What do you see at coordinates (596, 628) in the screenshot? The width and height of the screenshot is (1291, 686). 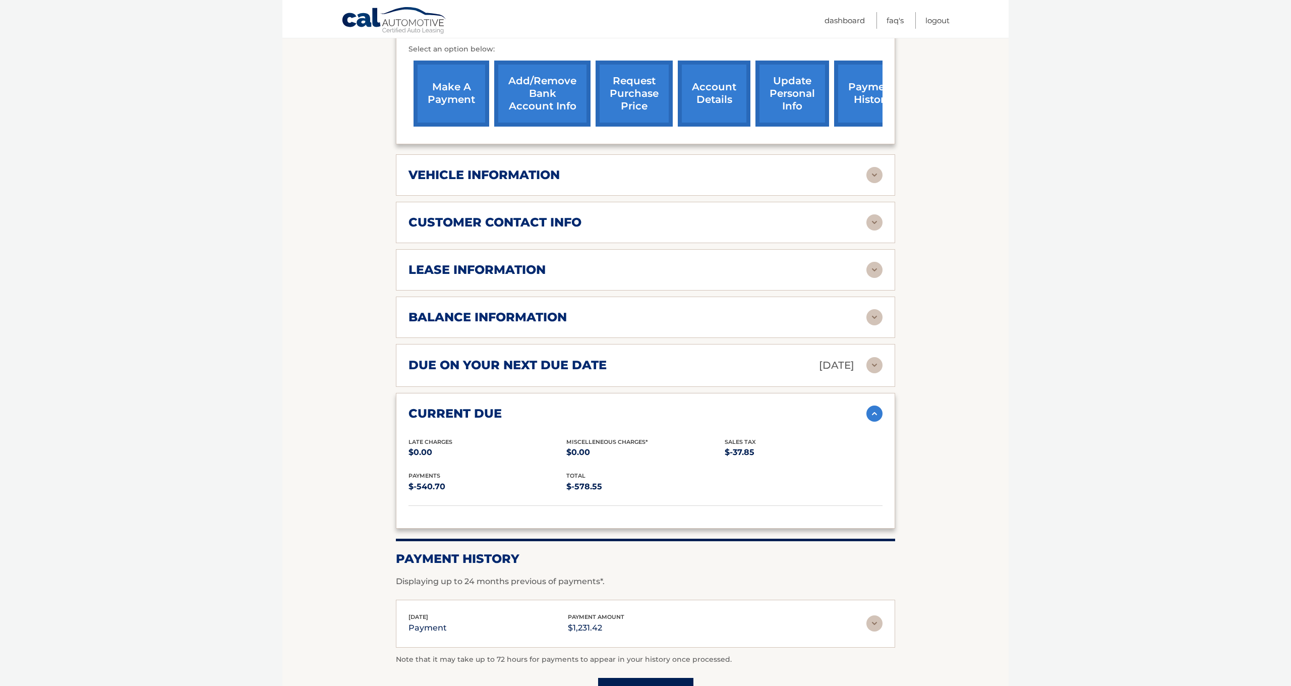 I see `p: $1,231.42` at bounding box center [596, 628].